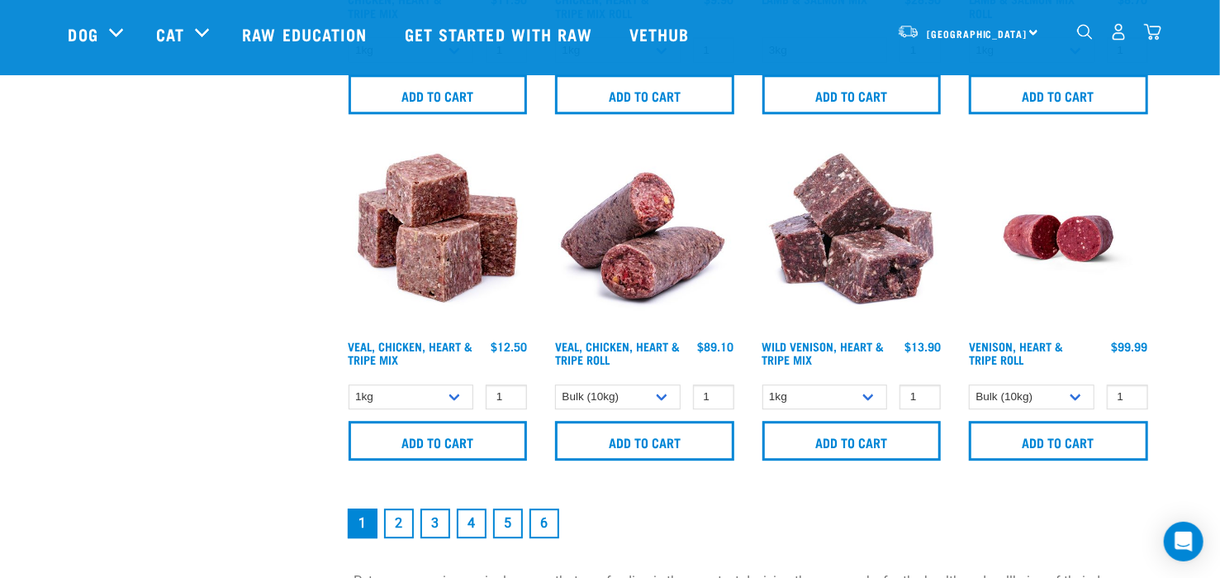 This screenshot has height=578, width=1220. What do you see at coordinates (438, 237) in the screenshot?
I see `img: Veal Chicken Heart Tripe Mix 01` at bounding box center [438, 237].